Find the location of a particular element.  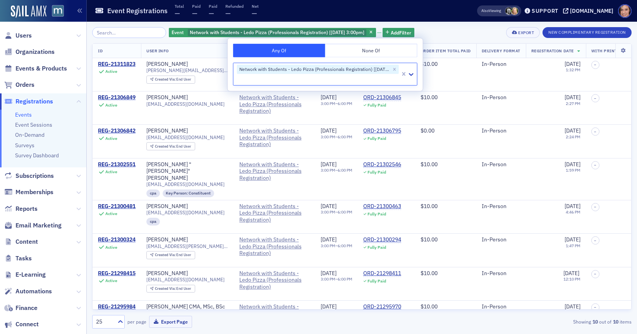

span: Organizations is located at coordinates (35, 52).